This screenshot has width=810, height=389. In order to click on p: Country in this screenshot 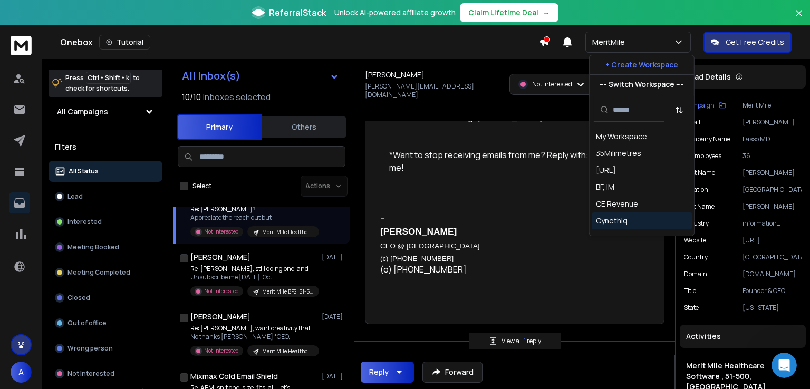, I will do `click(696, 257)`.